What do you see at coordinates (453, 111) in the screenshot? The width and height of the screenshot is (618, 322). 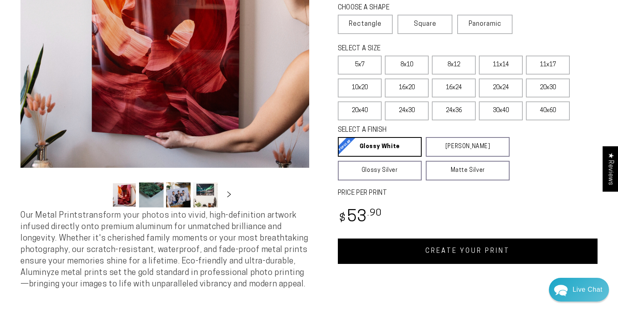 I see `label: 24x36` at bounding box center [453, 111].